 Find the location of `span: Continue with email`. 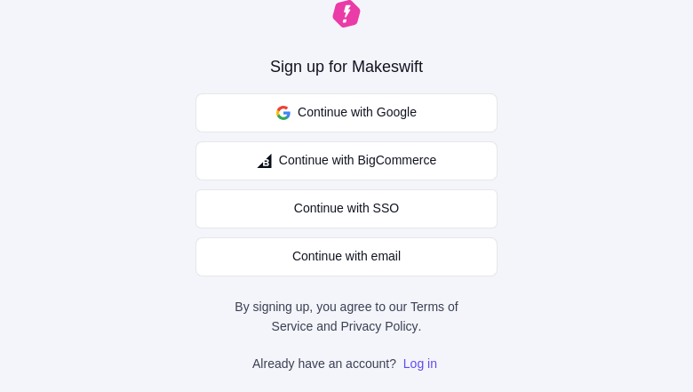

span: Continue with email is located at coordinates (347, 257).